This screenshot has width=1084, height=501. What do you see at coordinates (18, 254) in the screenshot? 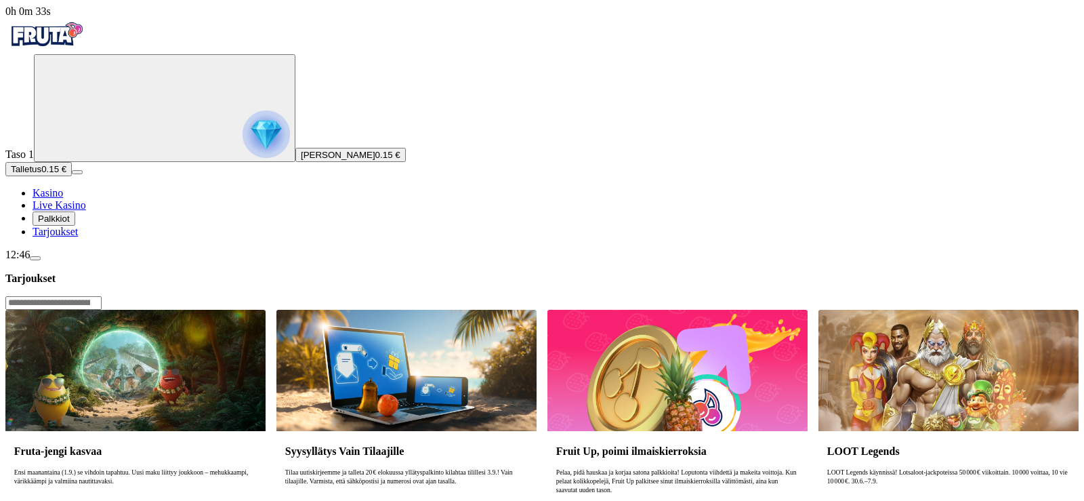
I see `span: 12:46` at bounding box center [18, 254].